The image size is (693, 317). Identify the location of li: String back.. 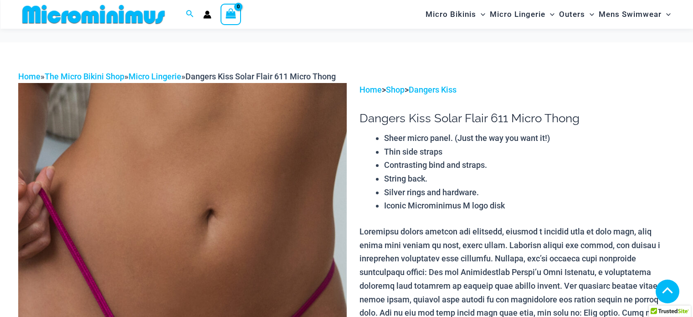
(530, 179).